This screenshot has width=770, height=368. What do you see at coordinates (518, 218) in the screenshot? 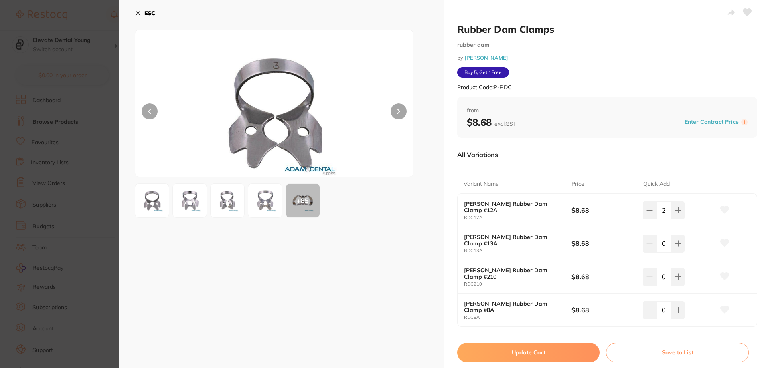
I see `small: RDC12A` at bounding box center [518, 218].